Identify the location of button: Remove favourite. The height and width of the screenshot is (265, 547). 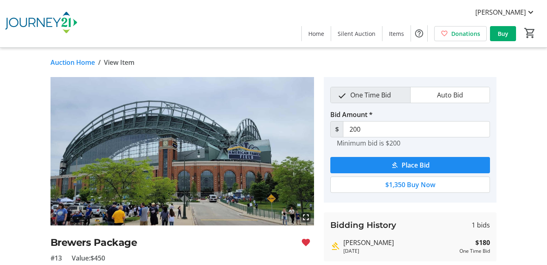
(306, 242).